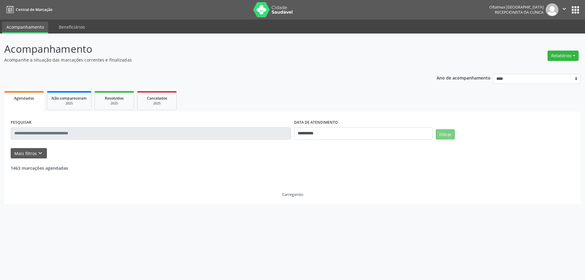 The width and height of the screenshot is (585, 280). I want to click on span: Resolvidos, so click(114, 98).